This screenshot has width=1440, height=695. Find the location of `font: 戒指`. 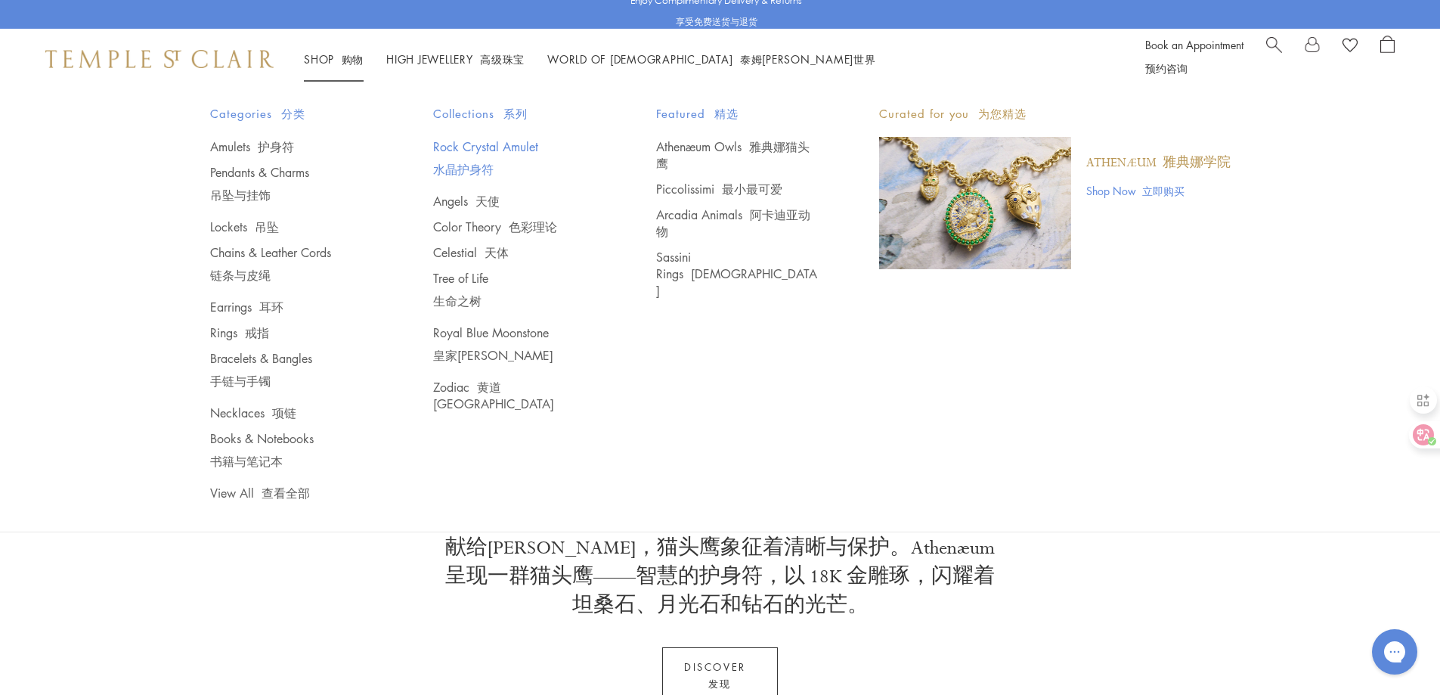

font: 戒指 is located at coordinates (257, 333).